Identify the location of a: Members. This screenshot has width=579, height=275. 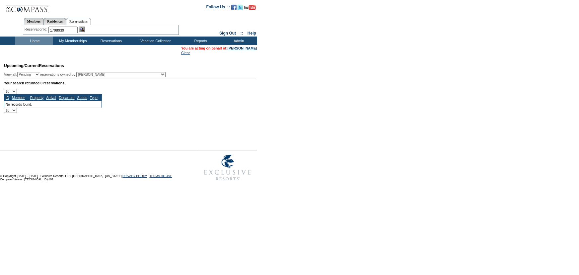
(34, 21).